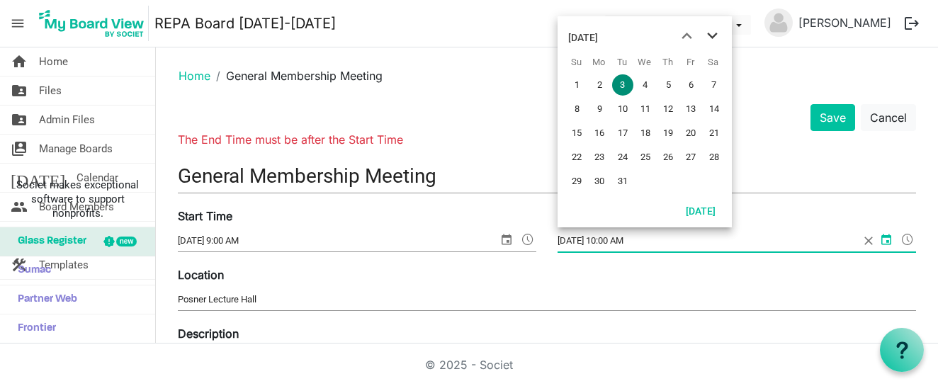  What do you see at coordinates (714, 157) in the screenshot?
I see `span: Saturday, March 28, 2026` at bounding box center [714, 157].